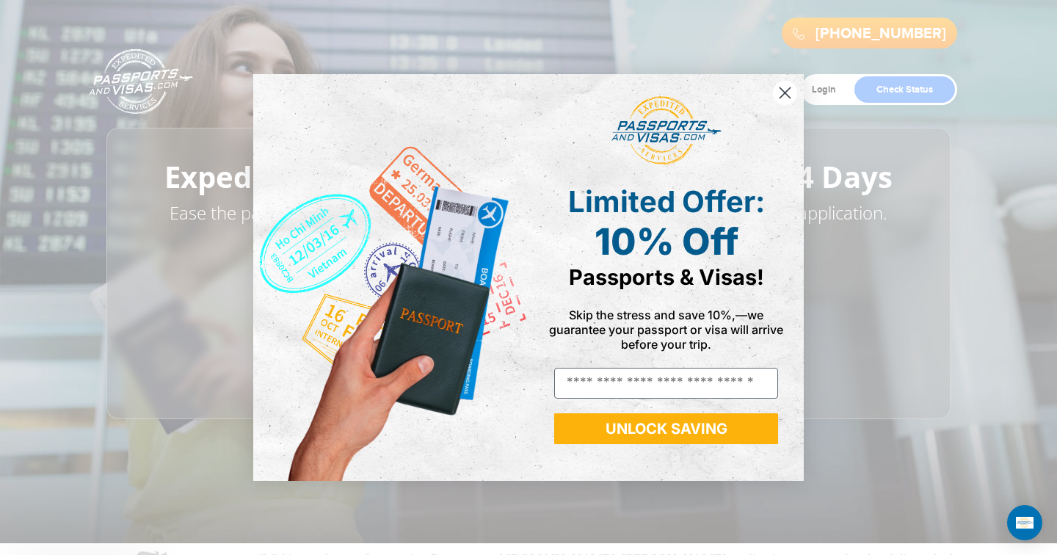 The width and height of the screenshot is (1057, 555). Describe the element at coordinates (666, 429) in the screenshot. I see `button: UNLOCK SAVING` at that location.